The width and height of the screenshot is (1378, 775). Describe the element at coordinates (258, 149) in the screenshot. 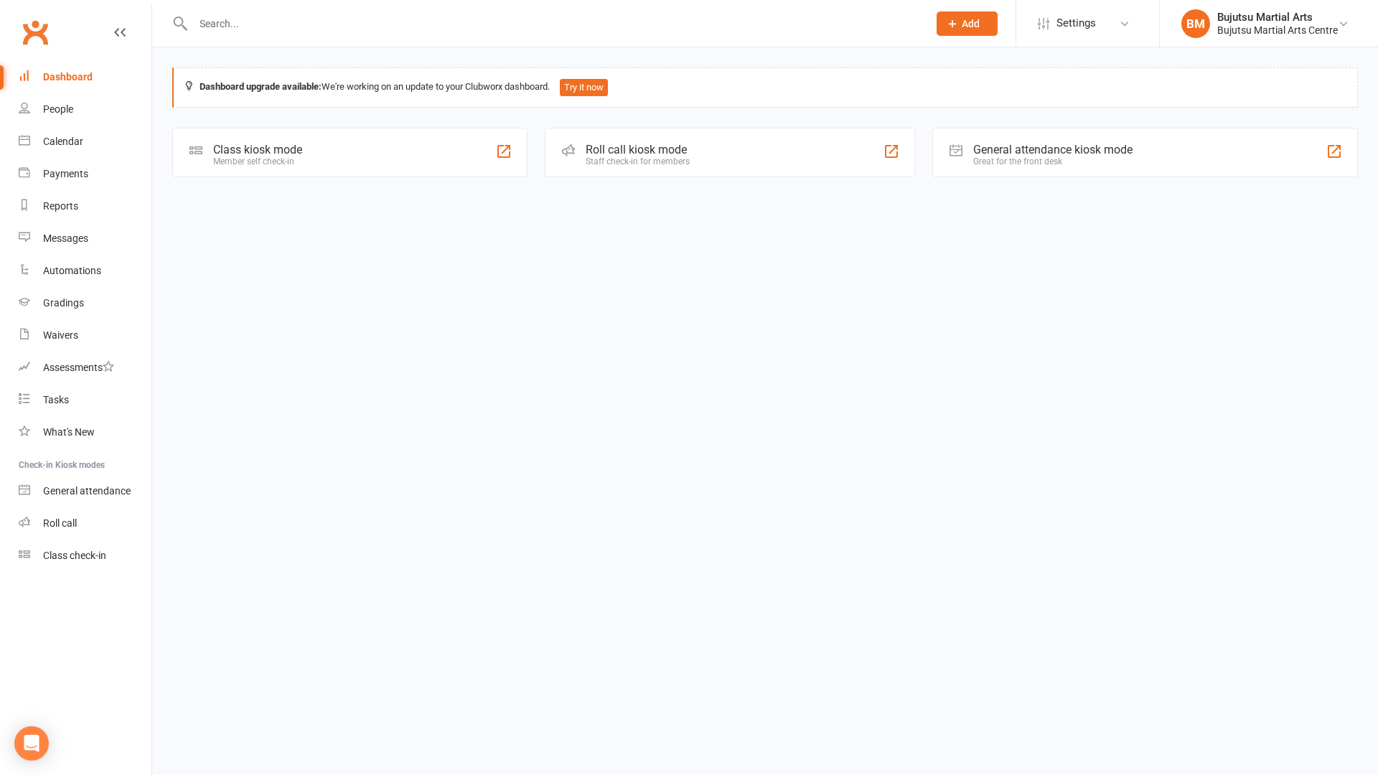

I see `div: Class kiosk mode` at that location.